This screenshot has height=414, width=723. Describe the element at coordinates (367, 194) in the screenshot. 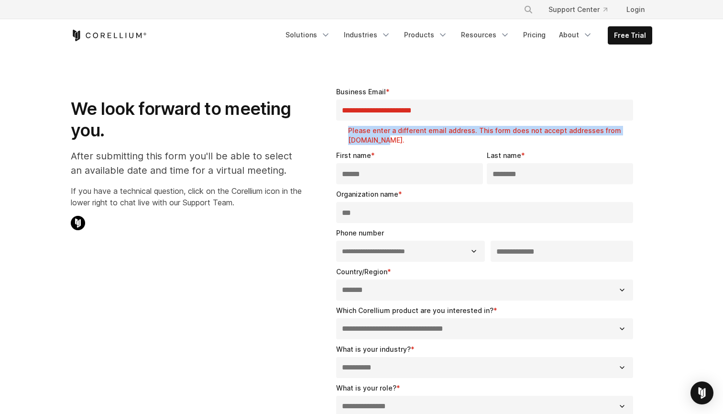

I see `span: Organization name` at that location.